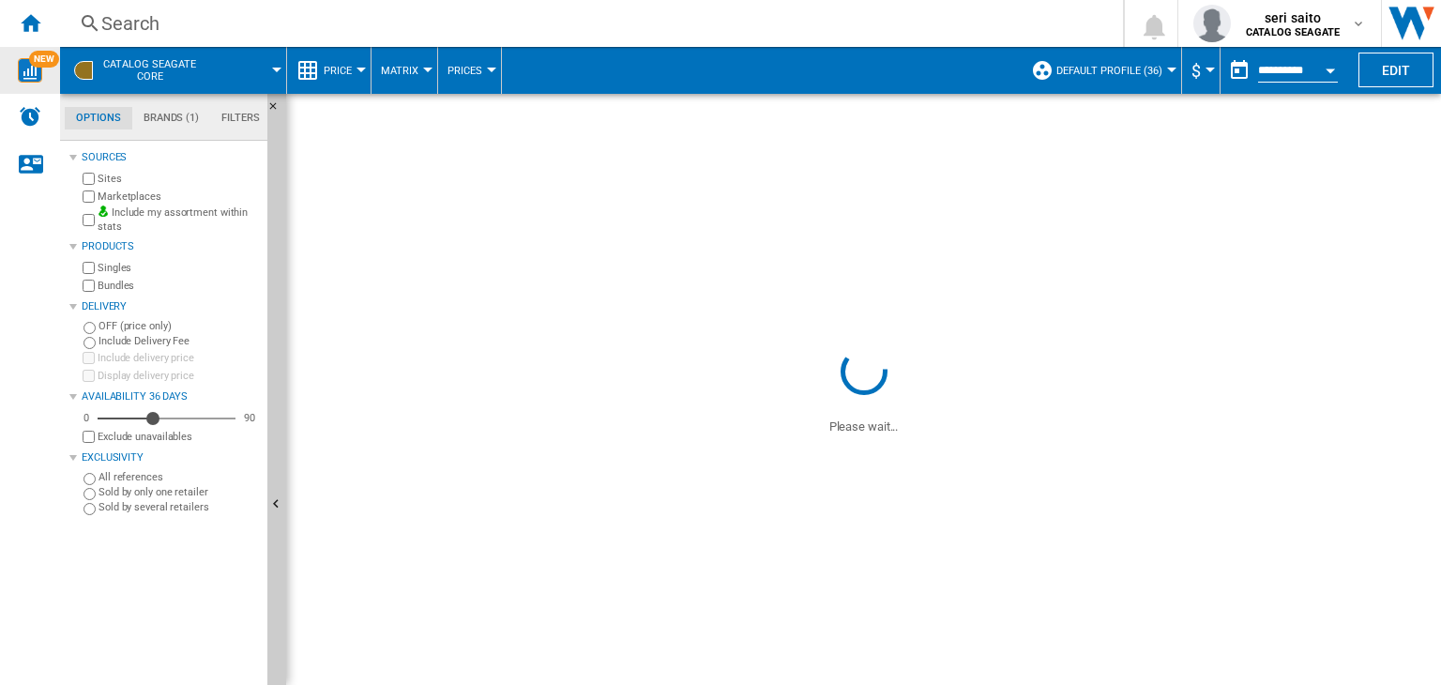 The width and height of the screenshot is (1441, 685). I want to click on label: Marketplaces, so click(178, 196).